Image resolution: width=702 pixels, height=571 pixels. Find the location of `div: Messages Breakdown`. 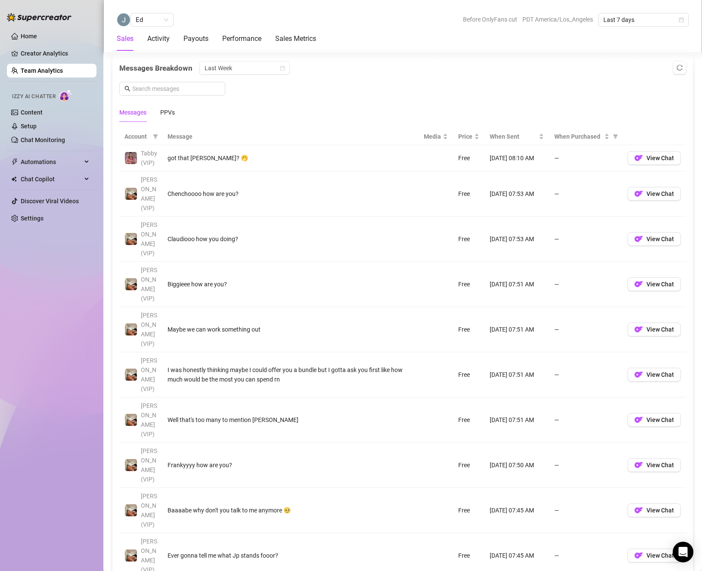

div: Messages Breakdown is located at coordinates (403, 68).